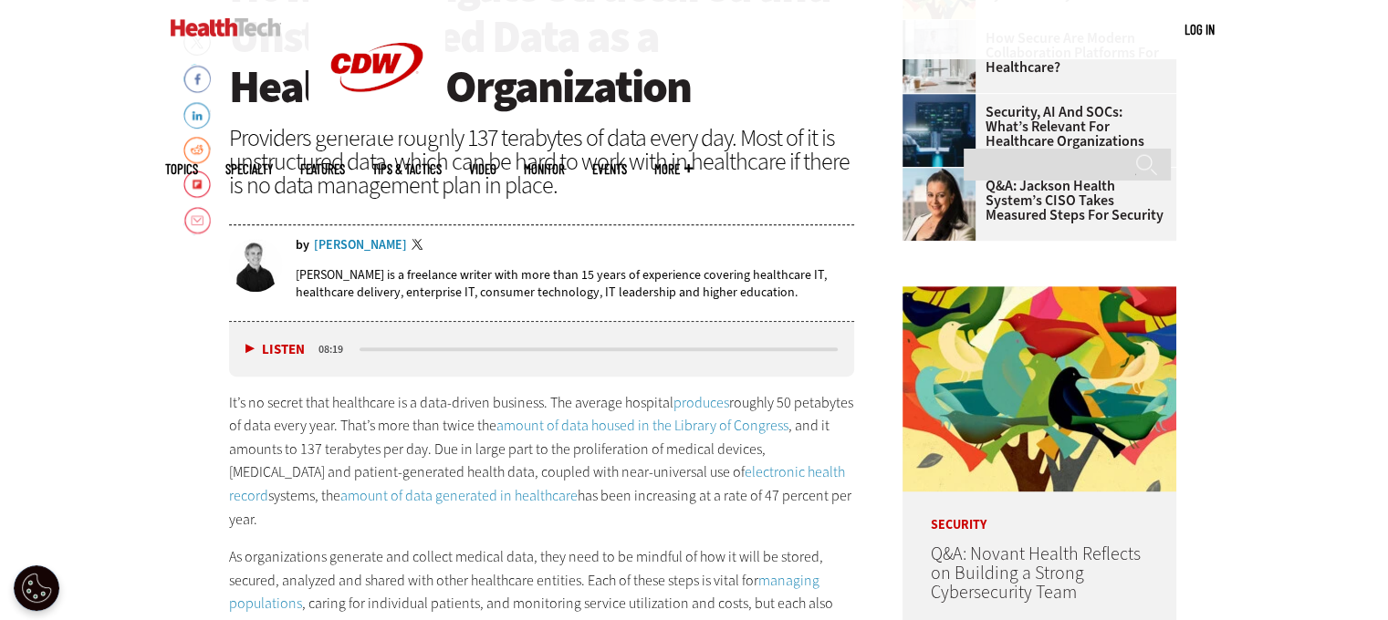  Describe the element at coordinates (1034, 201) in the screenshot. I see `a: Q&A: Jackson Health System’s CISO Takes Measured Steps for Security` at that location.